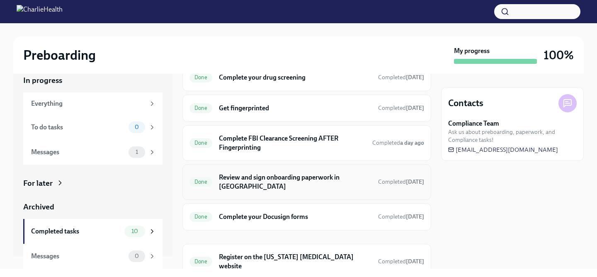 The height and width of the screenshot is (277, 597). What do you see at coordinates (307, 143) in the screenshot?
I see `a: DoneComplete FBI Clearance Screening AFTER FingerprintingCompleteda day ago` at bounding box center [307, 143].